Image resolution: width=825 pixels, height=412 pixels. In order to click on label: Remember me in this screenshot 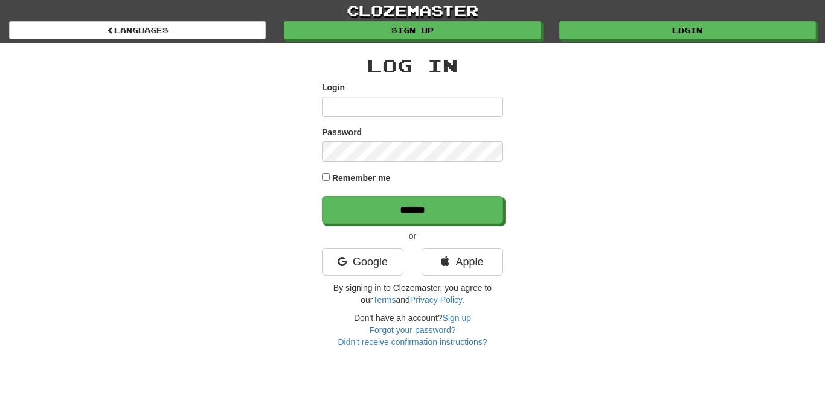, I will do `click(361, 178)`.